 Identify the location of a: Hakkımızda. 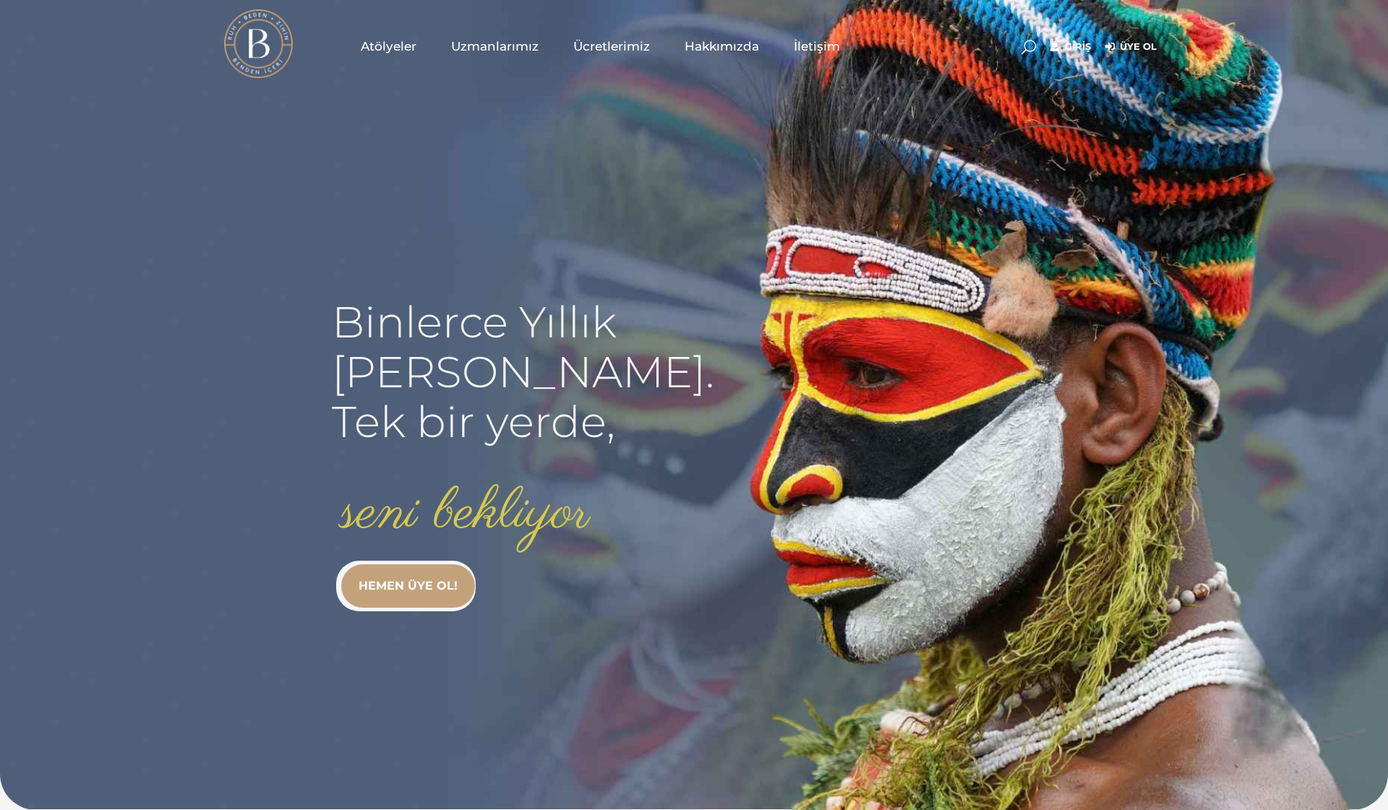
(721, 46).